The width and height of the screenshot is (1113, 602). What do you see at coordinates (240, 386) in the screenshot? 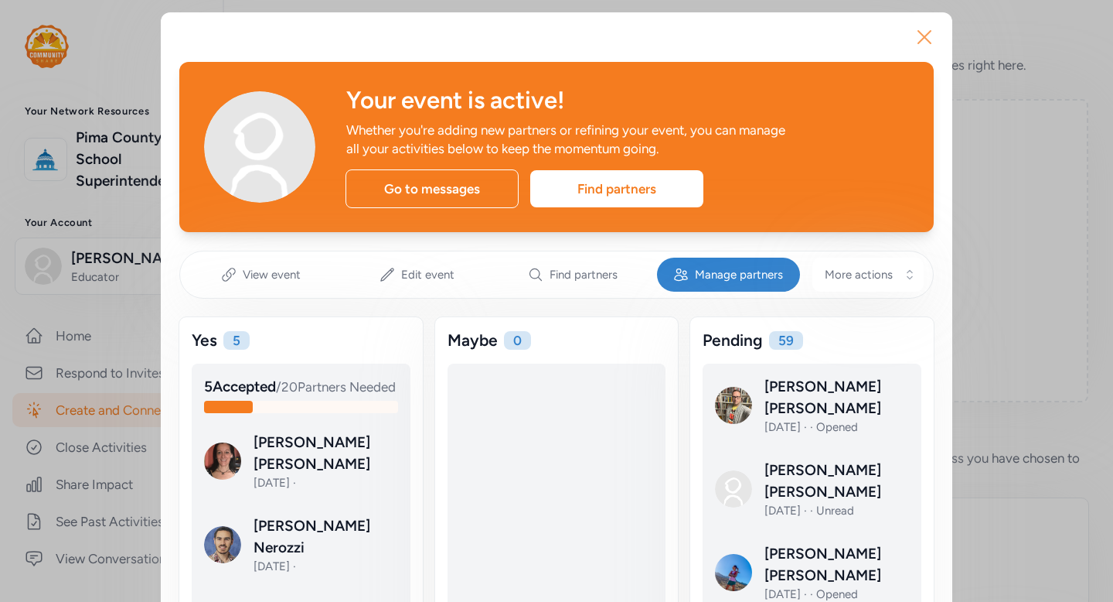
I see `span: 5 Accepted` at bounding box center [240, 386].